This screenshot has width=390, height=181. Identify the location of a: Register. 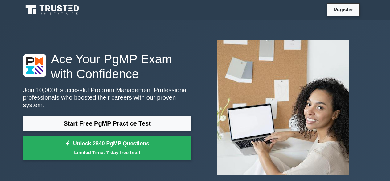
(343, 10).